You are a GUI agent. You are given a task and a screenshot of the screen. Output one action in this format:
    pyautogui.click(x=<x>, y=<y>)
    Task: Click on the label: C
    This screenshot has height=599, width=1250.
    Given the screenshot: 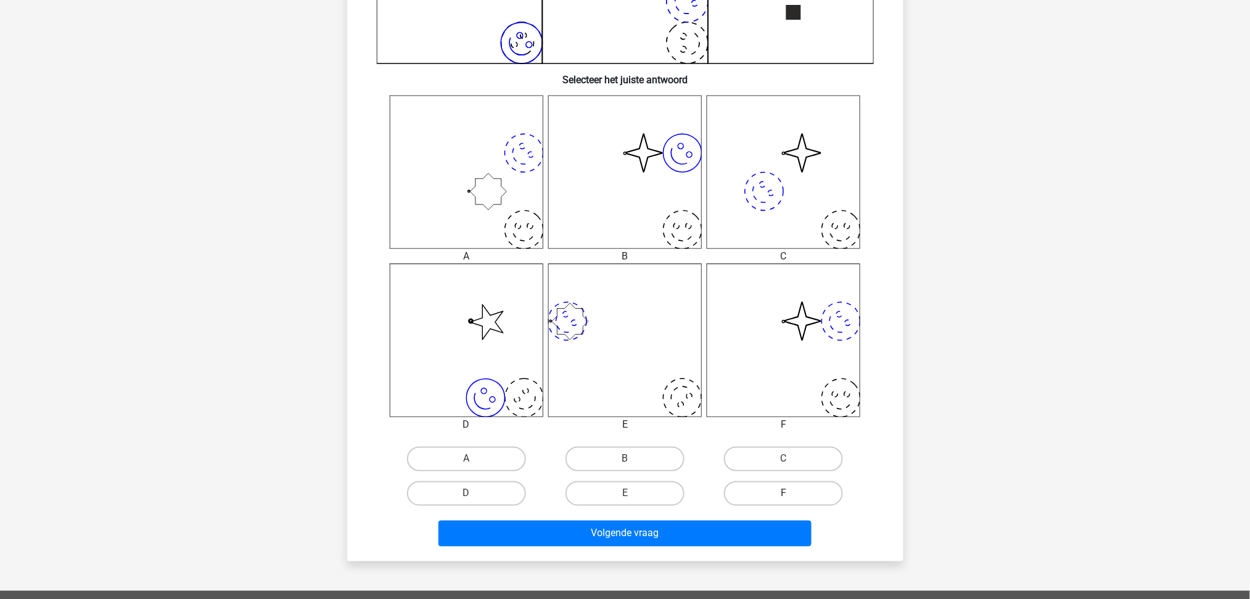 What is the action you would take?
    pyautogui.click(x=783, y=459)
    